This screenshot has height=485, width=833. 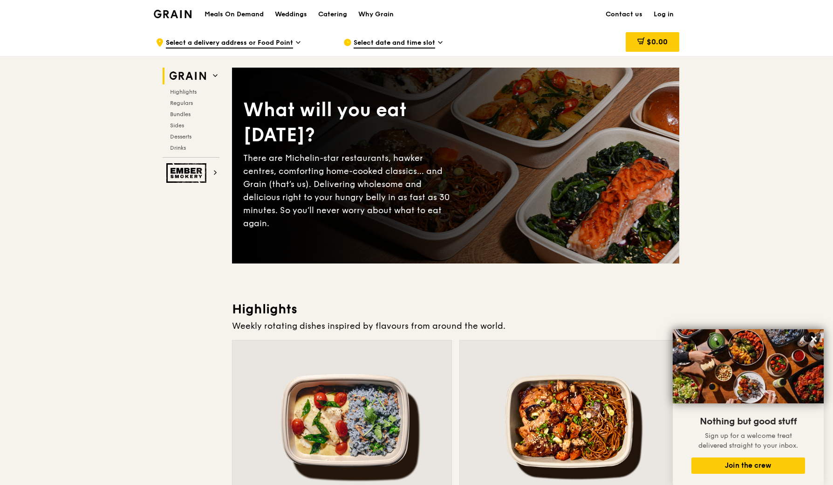 I want to click on button: Close, so click(x=814, y=339).